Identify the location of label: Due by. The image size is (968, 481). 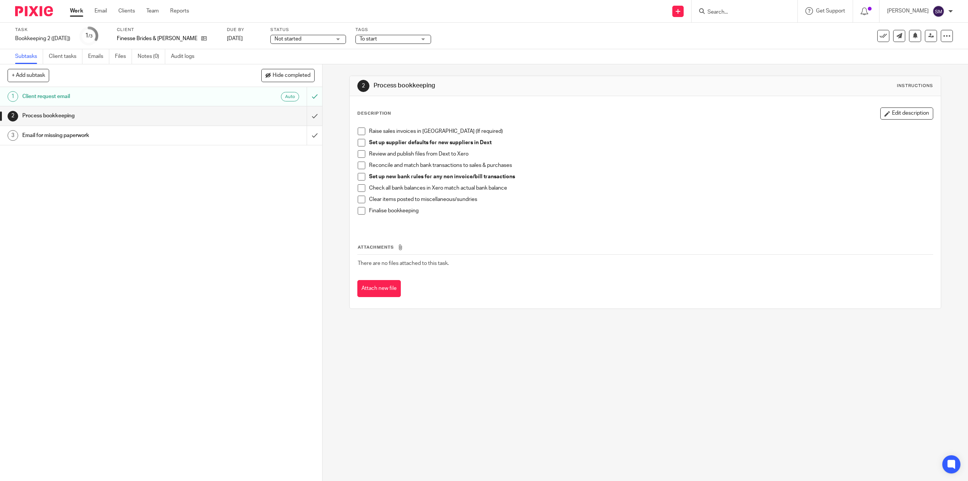
(244, 30).